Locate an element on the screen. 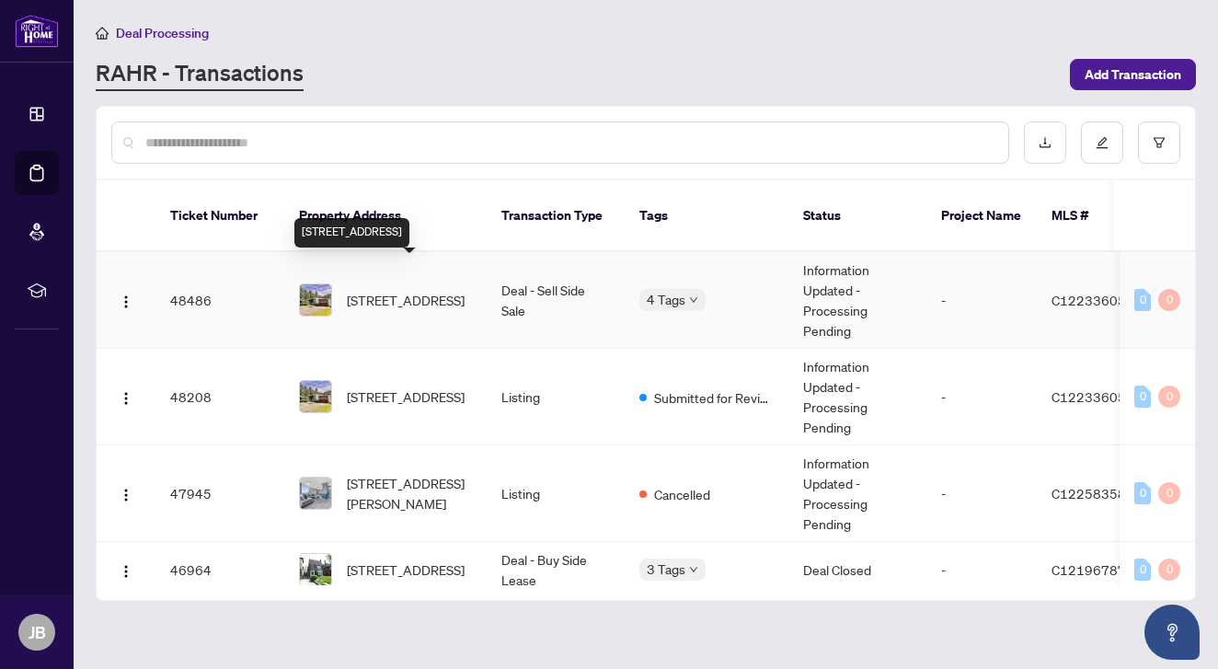  span: download is located at coordinates (1045, 143).